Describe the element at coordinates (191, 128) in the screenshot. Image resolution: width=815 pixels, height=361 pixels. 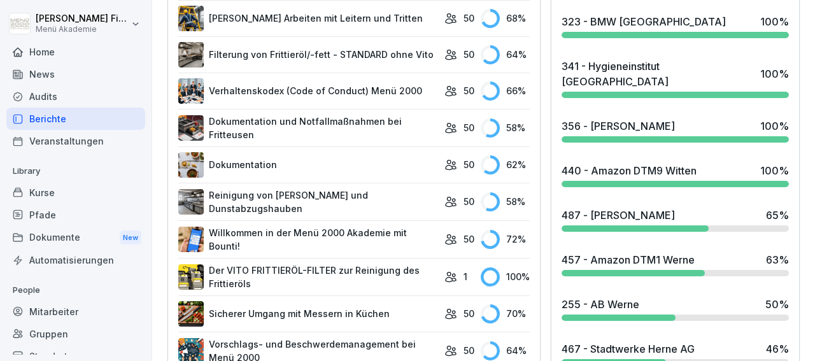
I see `img: t30obnioake0y3p0okzoia1o.png` at that location.